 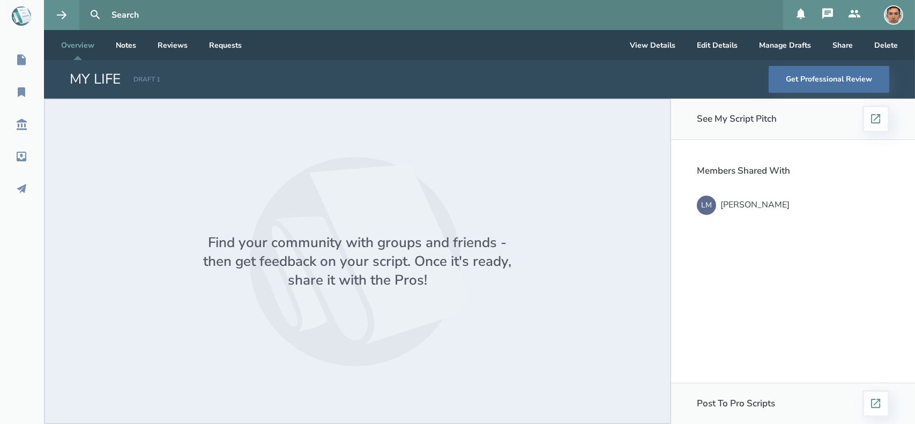 I want to click on div: Find your community with groups and friends - then get feedback on your script. Once it's ready, ..., so click(x=358, y=261).